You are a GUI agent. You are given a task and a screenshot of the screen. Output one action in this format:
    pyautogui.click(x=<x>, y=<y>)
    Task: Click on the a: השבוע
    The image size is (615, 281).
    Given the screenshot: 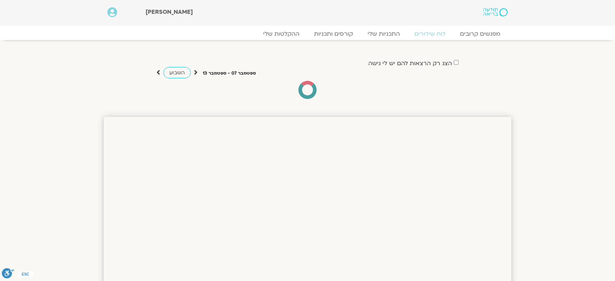 What is the action you would take?
    pyautogui.click(x=177, y=72)
    